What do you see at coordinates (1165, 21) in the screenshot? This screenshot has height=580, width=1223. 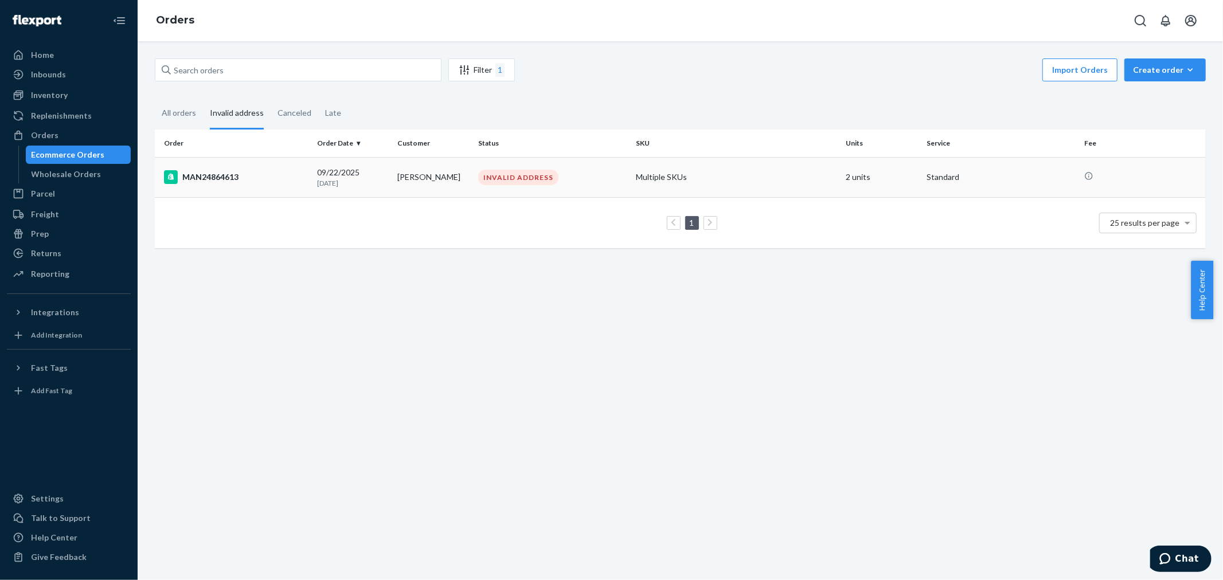 I see `button: Open notifications` at bounding box center [1165, 21].